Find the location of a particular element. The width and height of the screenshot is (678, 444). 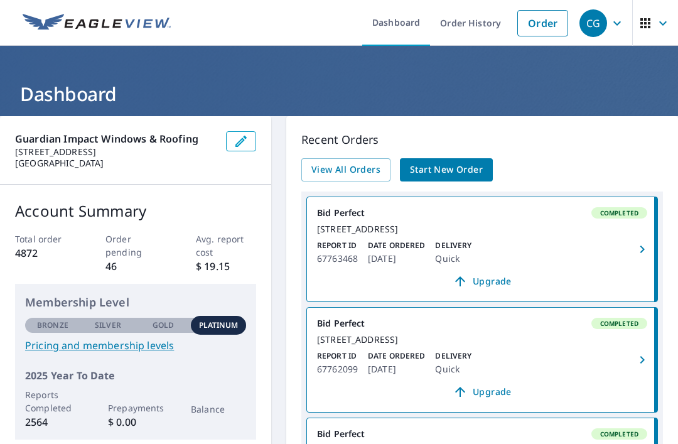

p: 2025 Year To Date is located at coordinates (136, 376).